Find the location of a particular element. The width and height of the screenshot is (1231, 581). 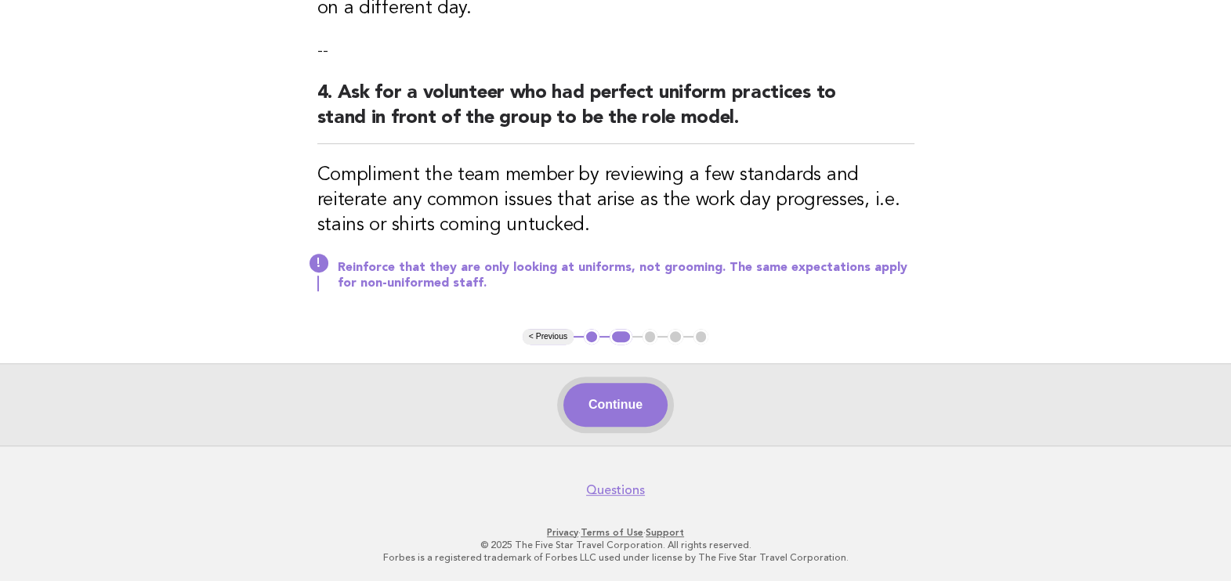

button: < Previous is located at coordinates (548, 337).